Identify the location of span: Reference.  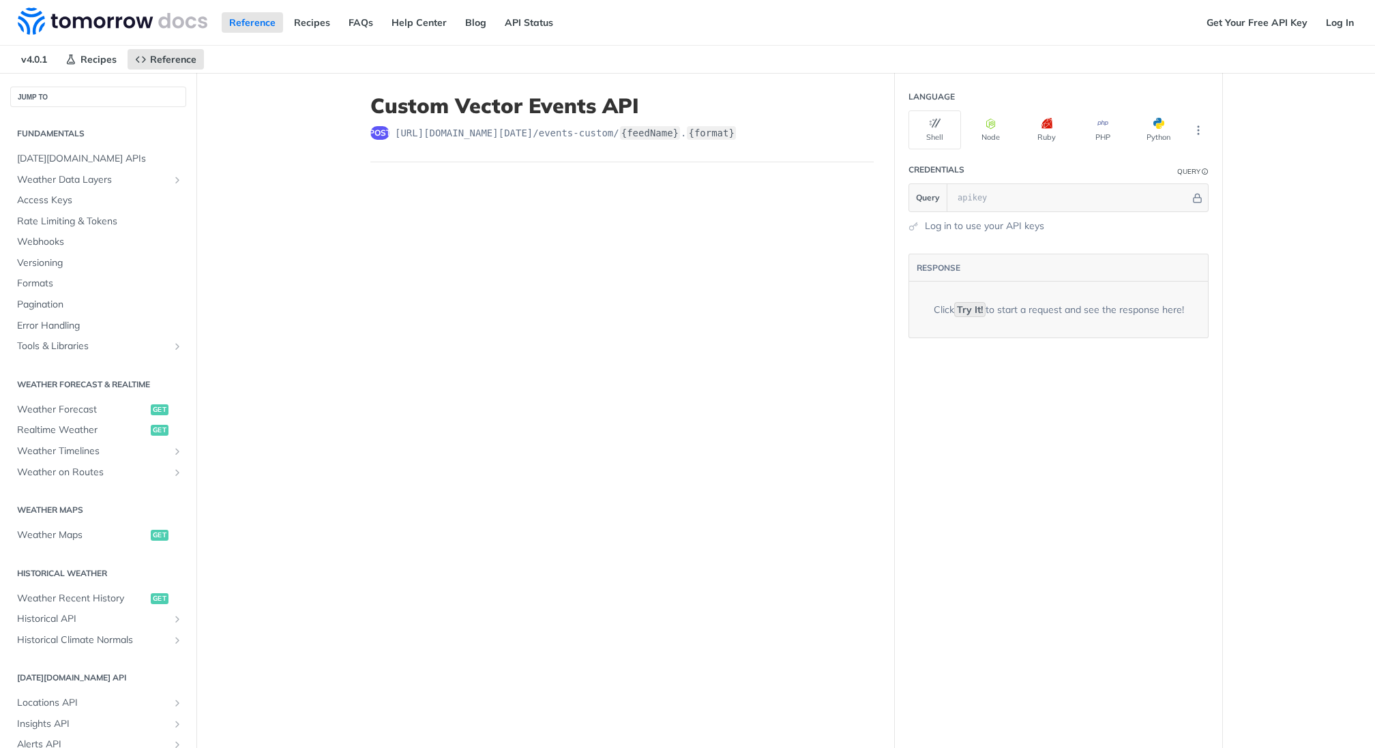
(173, 59).